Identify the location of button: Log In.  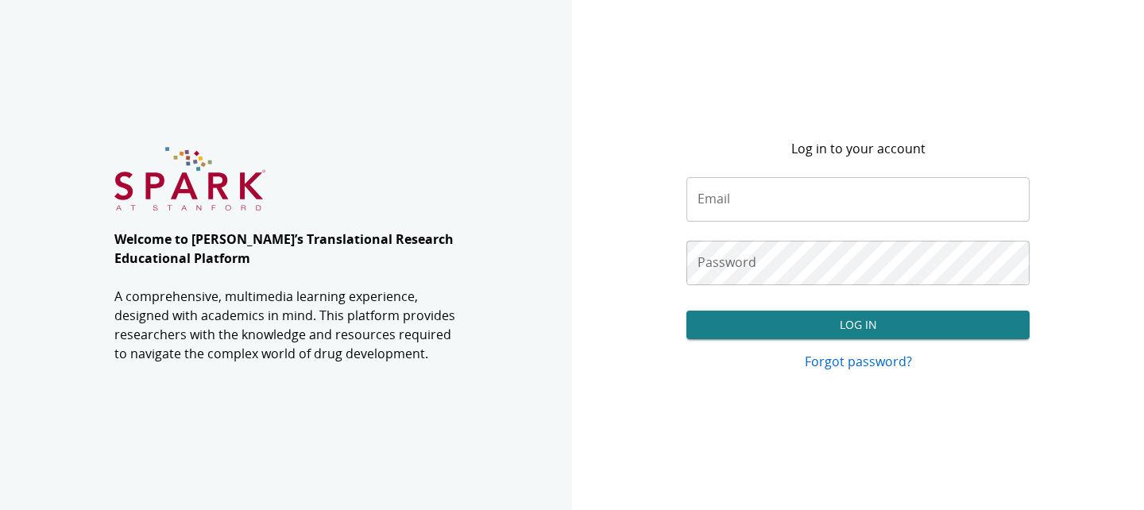
(858, 325).